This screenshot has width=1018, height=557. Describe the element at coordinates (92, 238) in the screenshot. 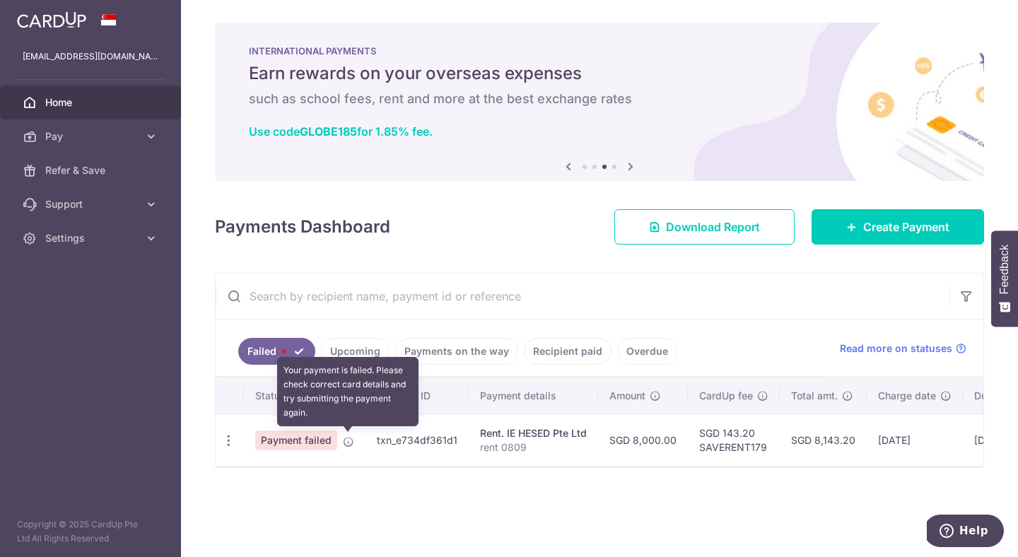

I see `span: Settings` at that location.